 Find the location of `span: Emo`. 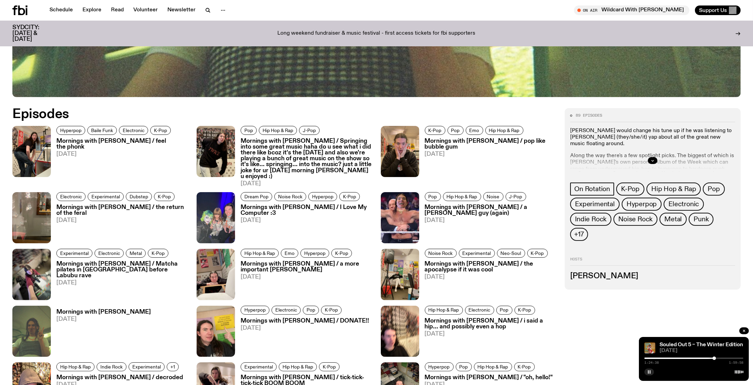

span: Emo is located at coordinates (289, 253).